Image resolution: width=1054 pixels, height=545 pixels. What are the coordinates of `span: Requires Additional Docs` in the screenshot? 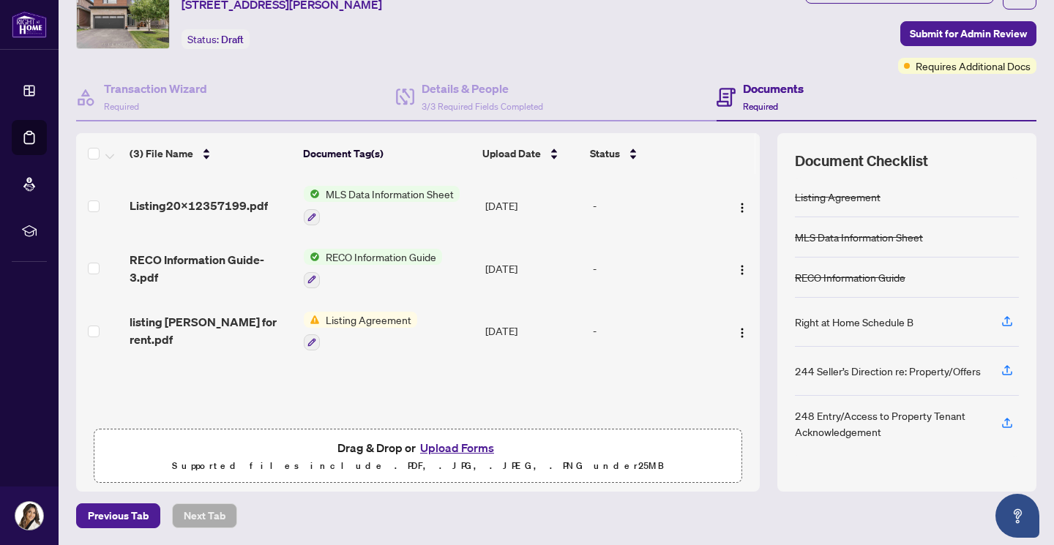 It's located at (973, 66).